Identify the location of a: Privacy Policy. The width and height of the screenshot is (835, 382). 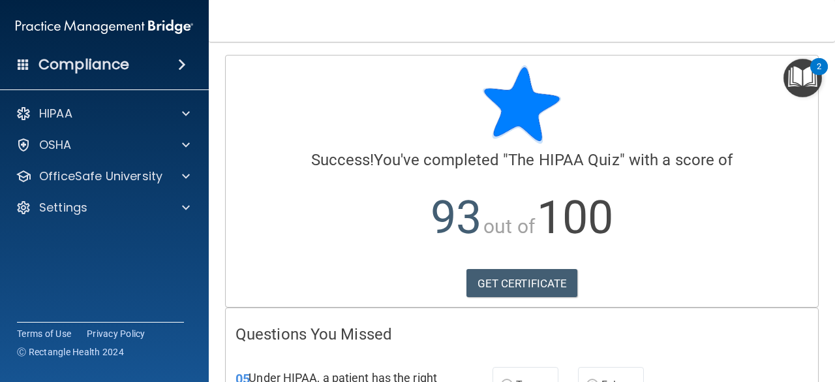
(116, 334).